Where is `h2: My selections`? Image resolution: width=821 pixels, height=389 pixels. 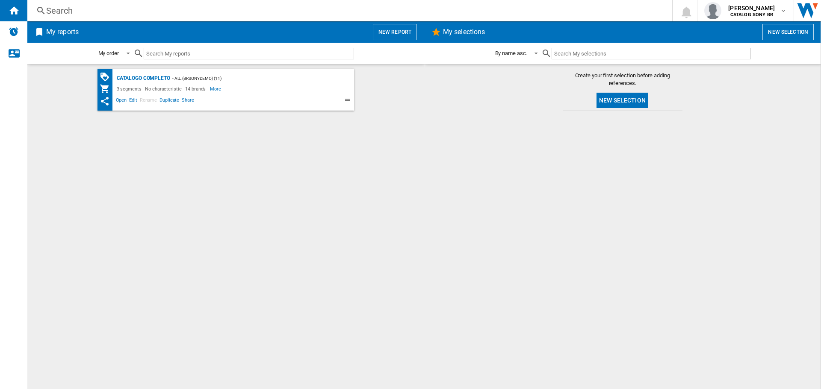
h2: My selections is located at coordinates (464, 32).